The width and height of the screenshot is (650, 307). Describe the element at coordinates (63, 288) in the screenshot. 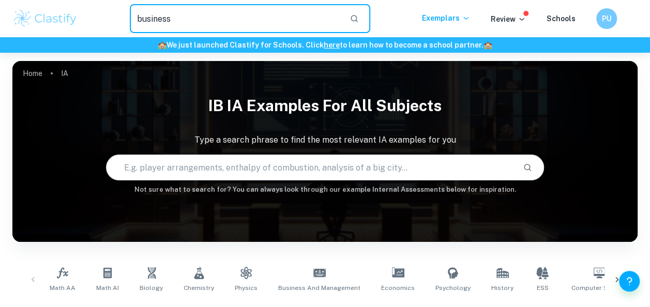

I see `span: Math AA` at that location.